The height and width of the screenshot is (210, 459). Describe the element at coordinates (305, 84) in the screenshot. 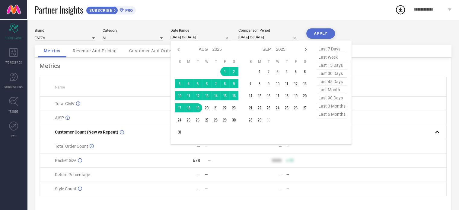

I see `td: Sat Sep 13 2025` at that location.